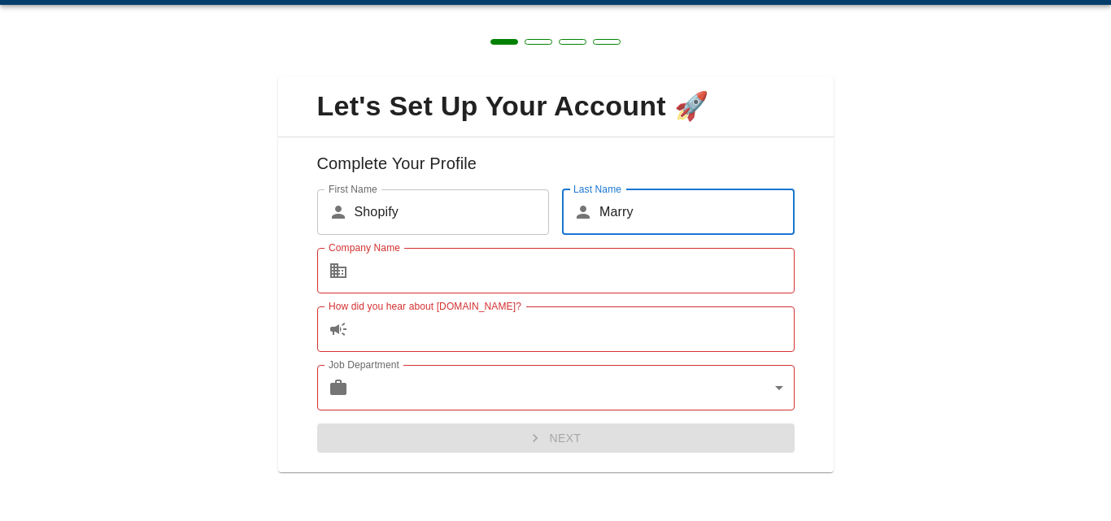 The height and width of the screenshot is (521, 1111). Describe the element at coordinates (597, 189) in the screenshot. I see `label: Last Name` at that location.